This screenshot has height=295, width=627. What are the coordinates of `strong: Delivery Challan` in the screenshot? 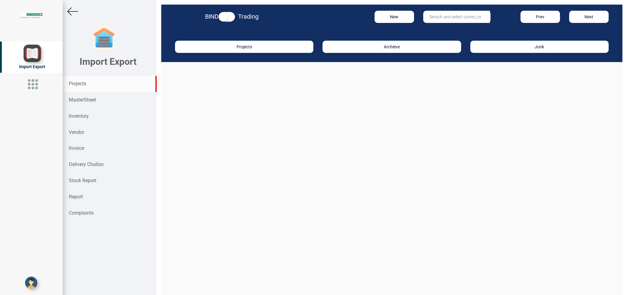 It's located at (86, 164).